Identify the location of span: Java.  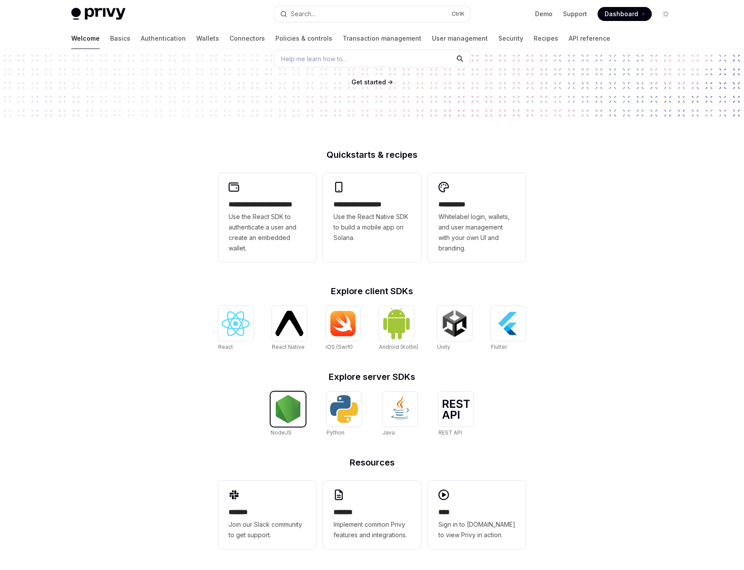
(389, 432).